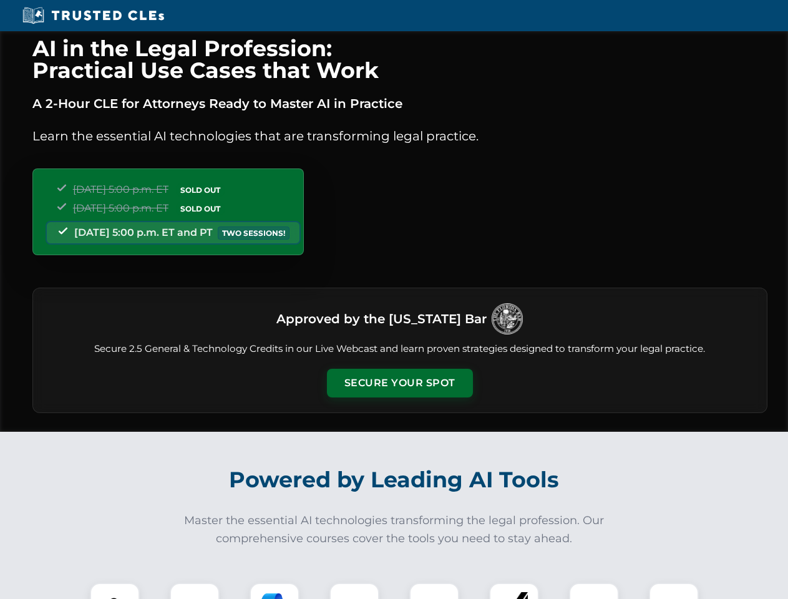 The height and width of the screenshot is (599, 788). I want to click on p: Secure 2.5 General & Technology Credits in our Live Webcast and learn proven strategies designed ..., so click(400, 349).